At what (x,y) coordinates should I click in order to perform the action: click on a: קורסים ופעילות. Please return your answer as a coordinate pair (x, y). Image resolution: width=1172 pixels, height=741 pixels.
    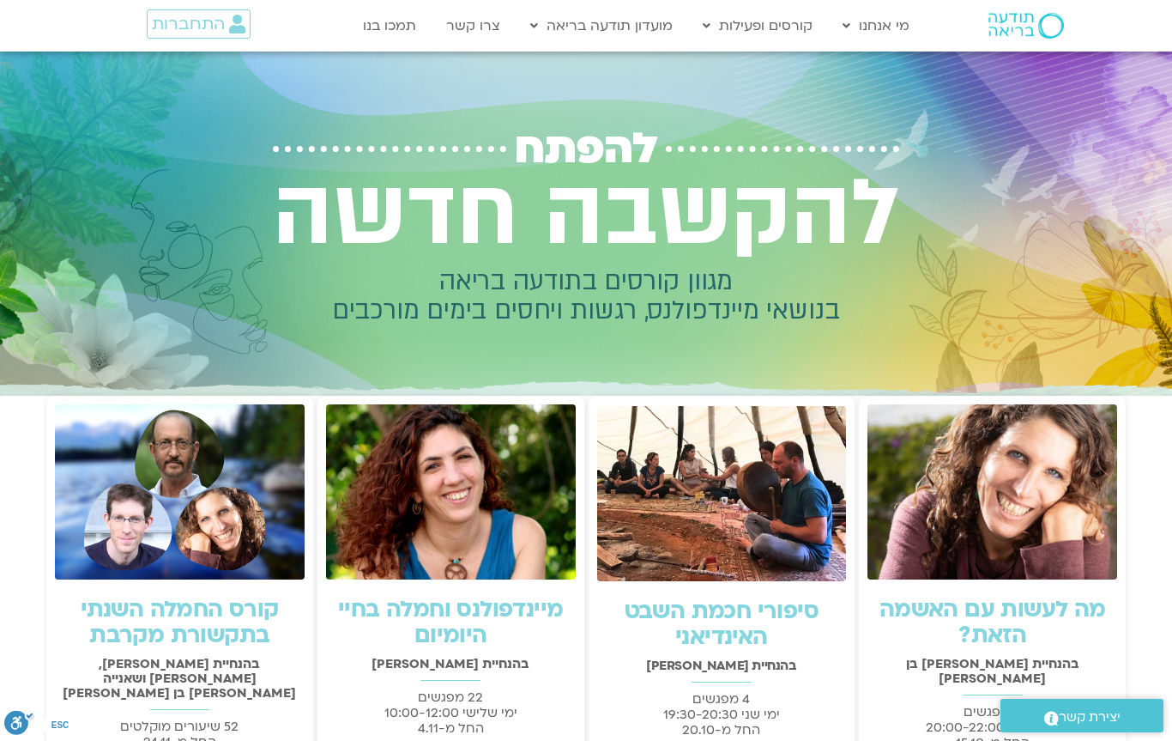
    Looking at the image, I should click on (758, 26).